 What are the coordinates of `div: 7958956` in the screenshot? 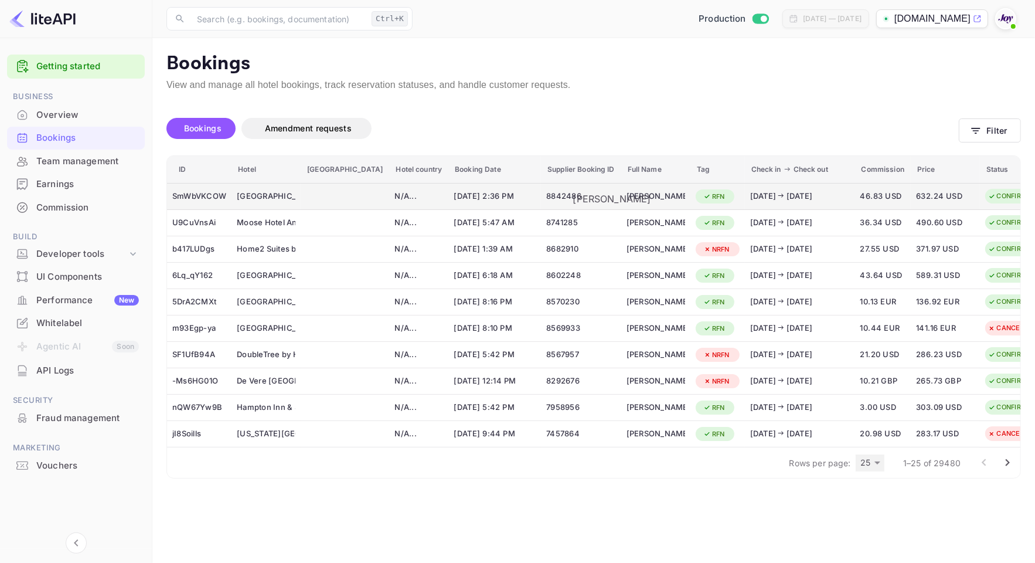 It's located at (581, 407).